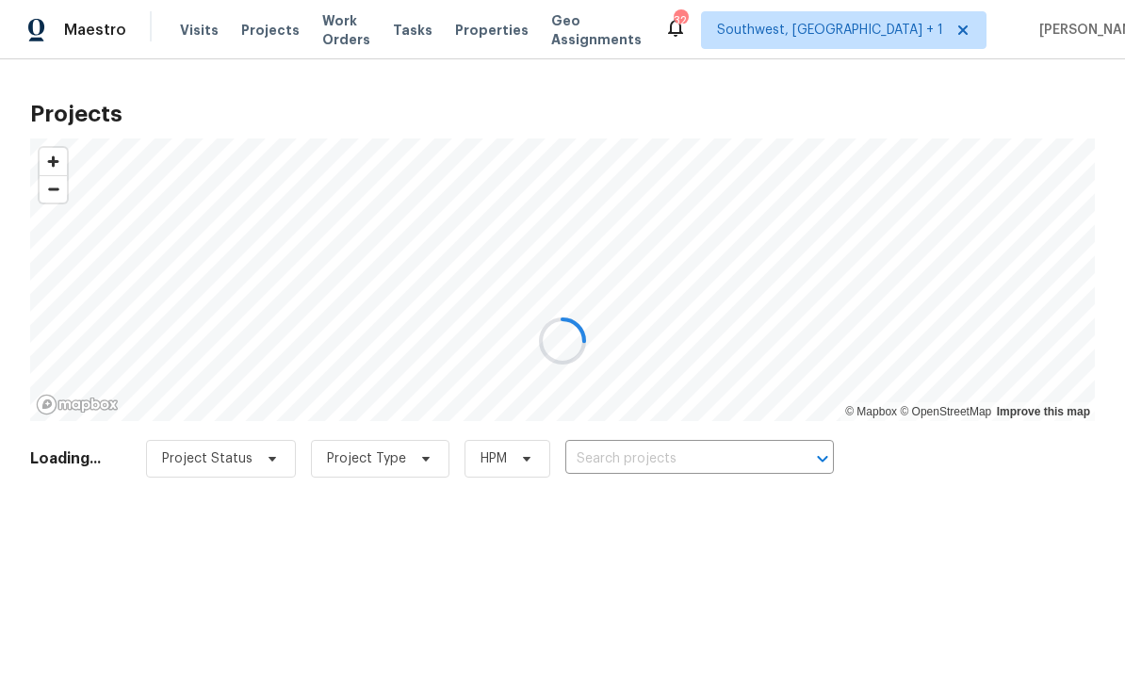 The width and height of the screenshot is (1125, 682). I want to click on a: Improve this map, so click(1043, 412).